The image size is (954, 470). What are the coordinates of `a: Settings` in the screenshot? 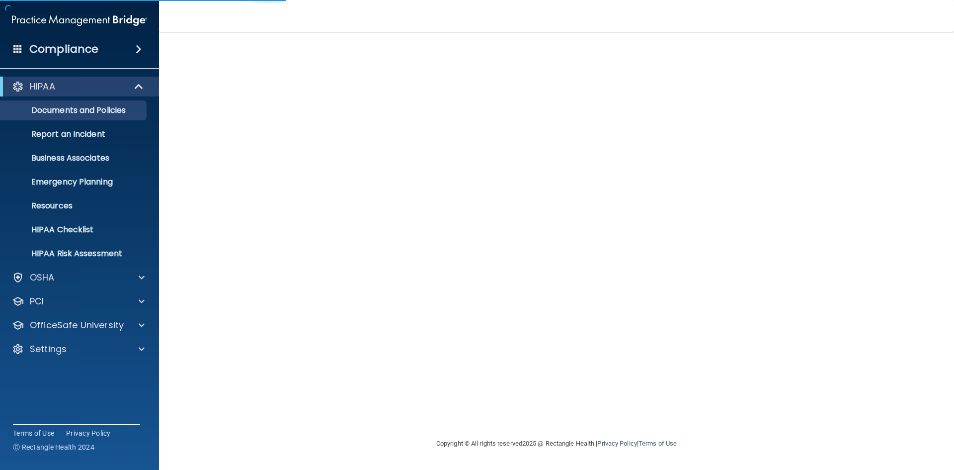 It's located at (78, 349).